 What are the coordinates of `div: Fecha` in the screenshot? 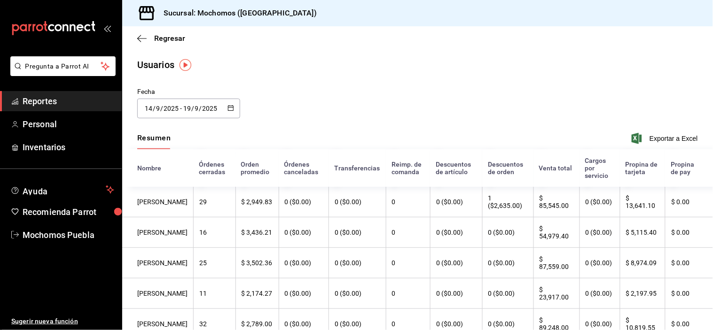 It's located at (188, 92).